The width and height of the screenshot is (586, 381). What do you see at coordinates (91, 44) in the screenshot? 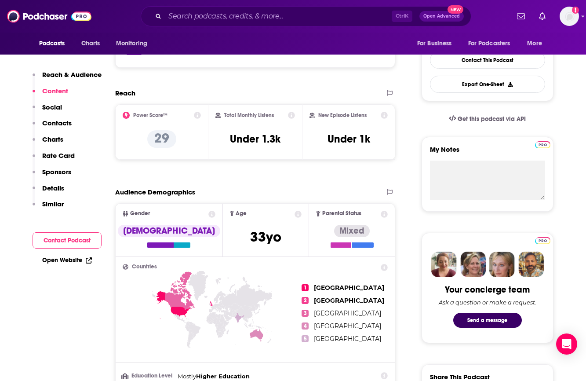
I see `span: Charts` at bounding box center [91, 44].